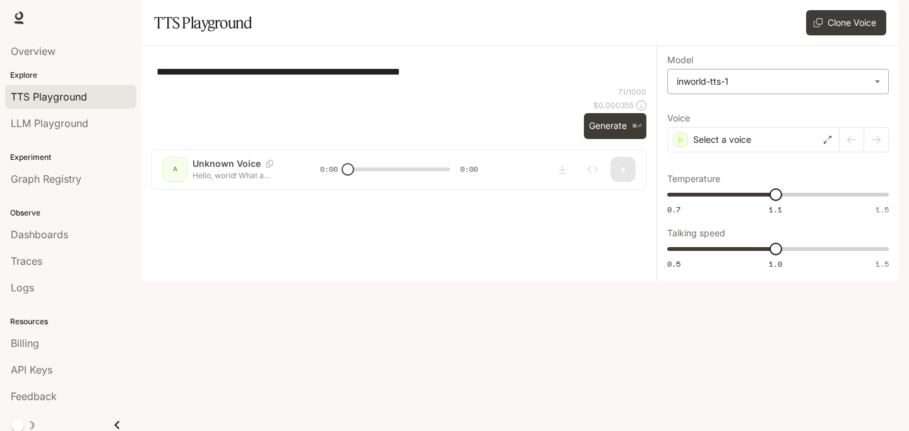 This screenshot has height=431, width=909. What do you see at coordinates (615, 126) in the screenshot?
I see `button: Generate⌘⏎` at bounding box center [615, 126].